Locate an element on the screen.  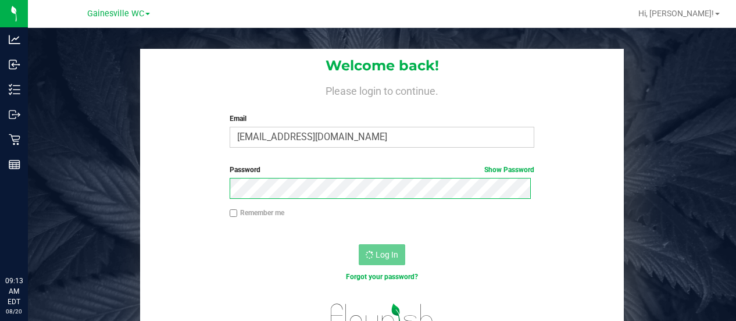
a: Show Password is located at coordinates (509, 170).